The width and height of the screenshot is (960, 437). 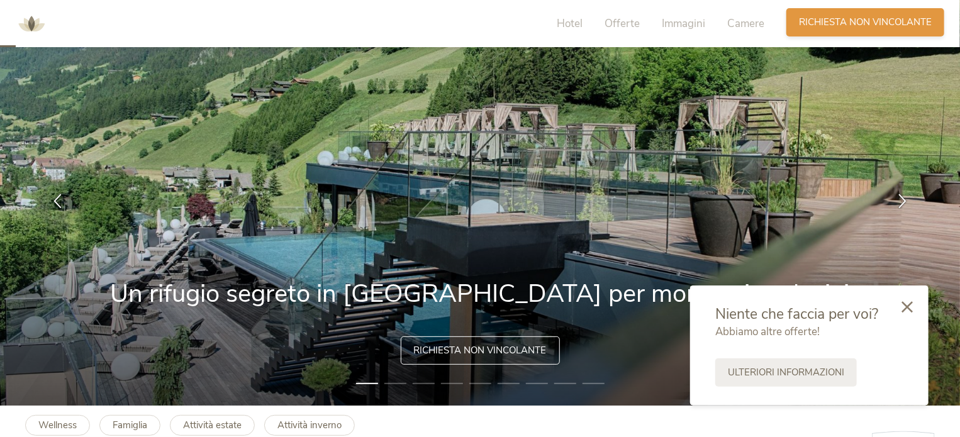 I want to click on b: Attività estate, so click(x=212, y=425).